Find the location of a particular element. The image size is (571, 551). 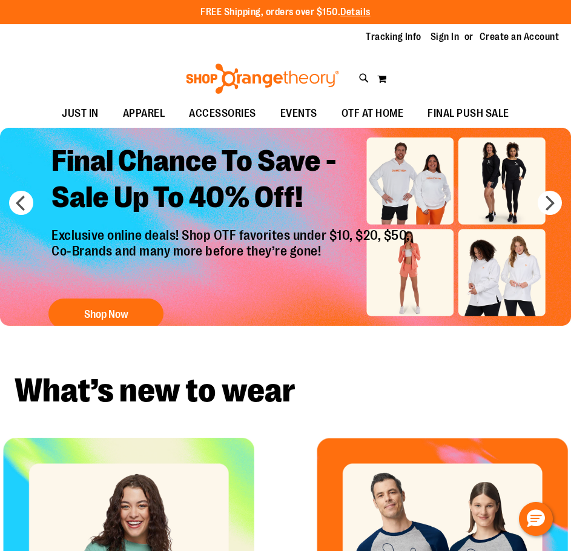

a: Final Chance To Save -Sale Up To 40% Off! Exclusive online deals! Shop OTF favorites under $10, $... is located at coordinates (232, 234).